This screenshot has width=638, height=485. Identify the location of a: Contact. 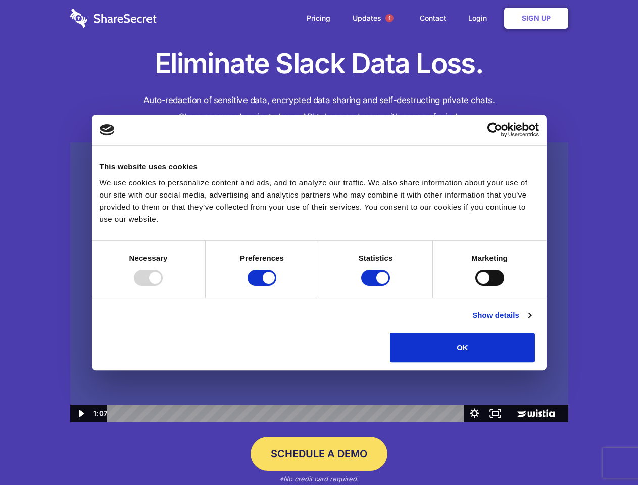
(433, 18).